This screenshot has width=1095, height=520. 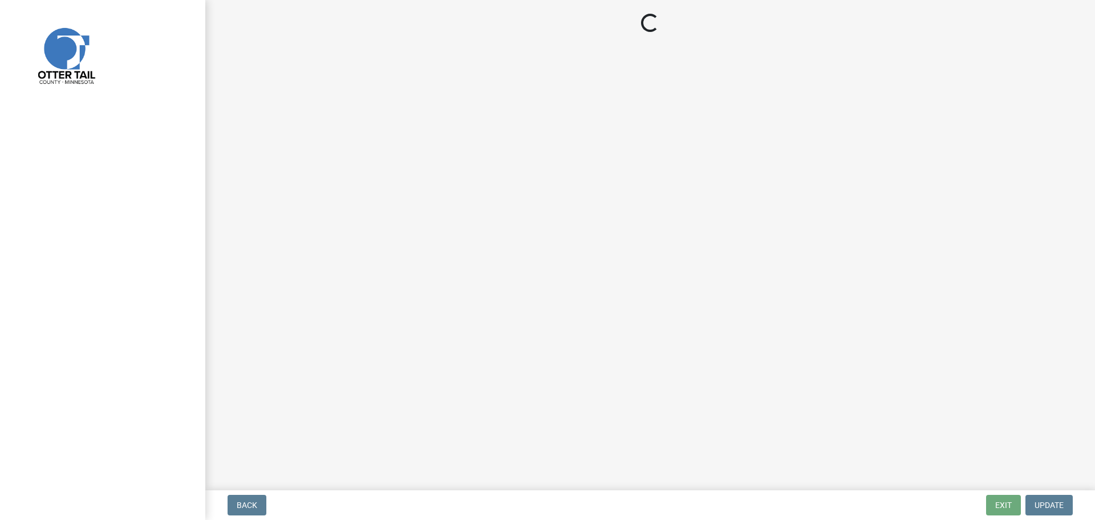 What do you see at coordinates (247, 505) in the screenshot?
I see `button: Back` at bounding box center [247, 505].